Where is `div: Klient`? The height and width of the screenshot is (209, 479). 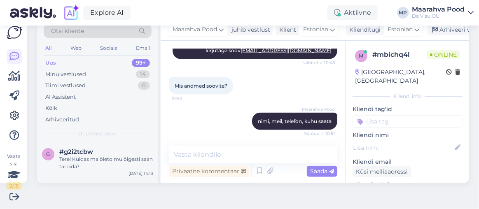
div: Klient is located at coordinates (286, 30).